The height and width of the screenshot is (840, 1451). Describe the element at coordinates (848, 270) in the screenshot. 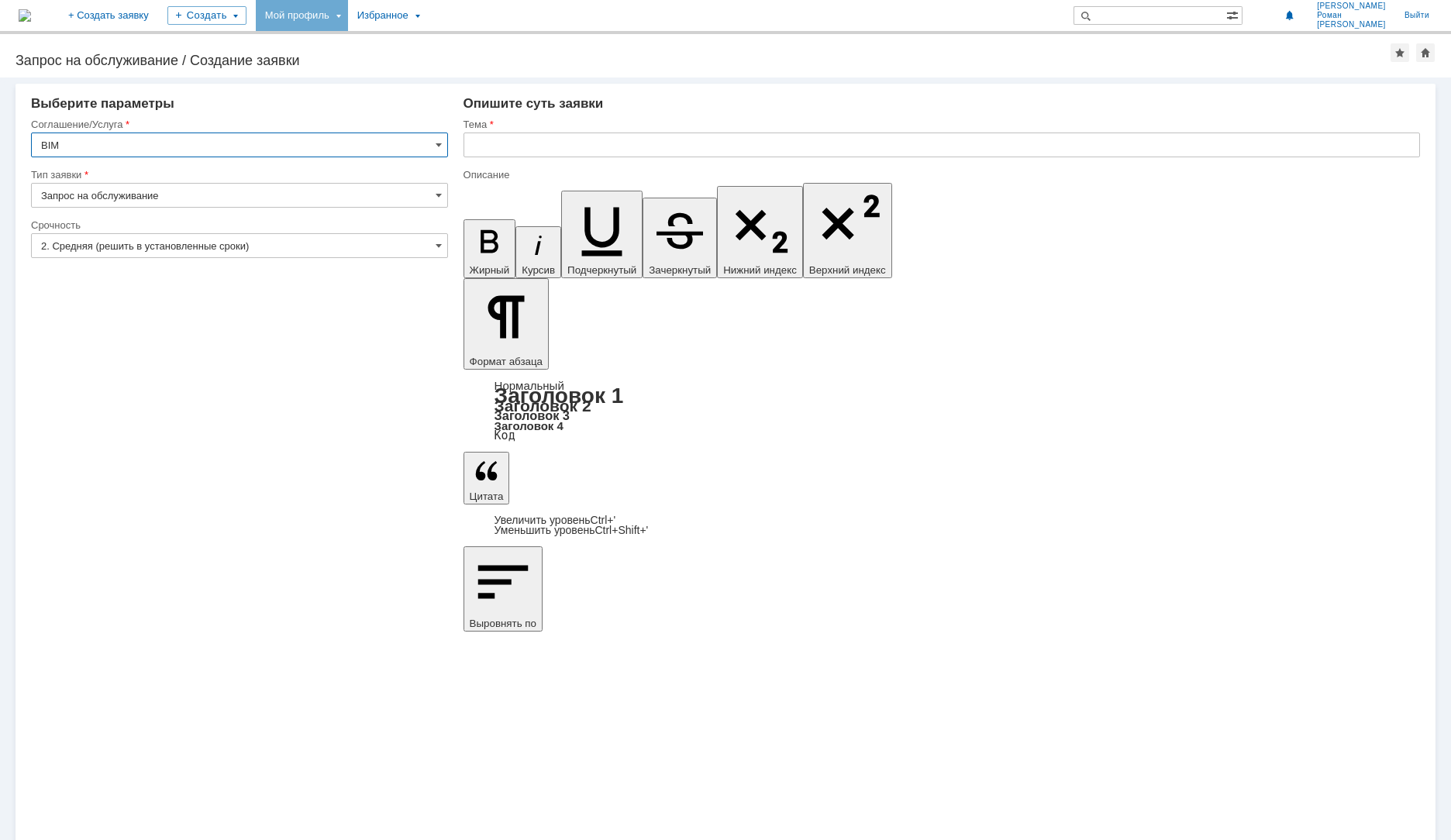

I see `span: Верхний индекс` at that location.